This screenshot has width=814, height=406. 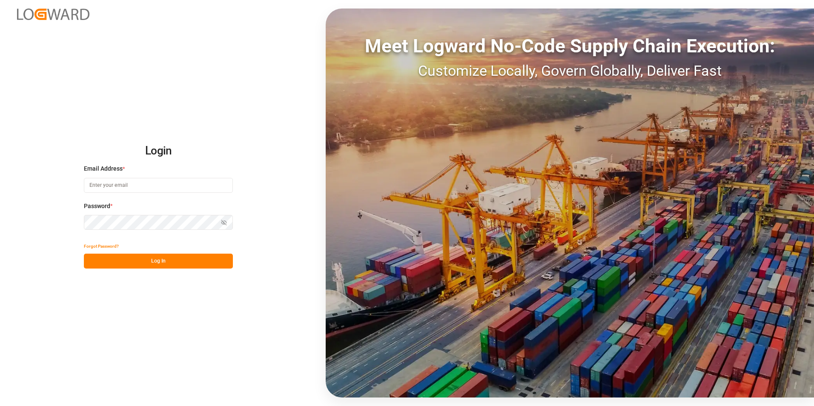 What do you see at coordinates (97, 206) in the screenshot?
I see `span: Password` at bounding box center [97, 206].